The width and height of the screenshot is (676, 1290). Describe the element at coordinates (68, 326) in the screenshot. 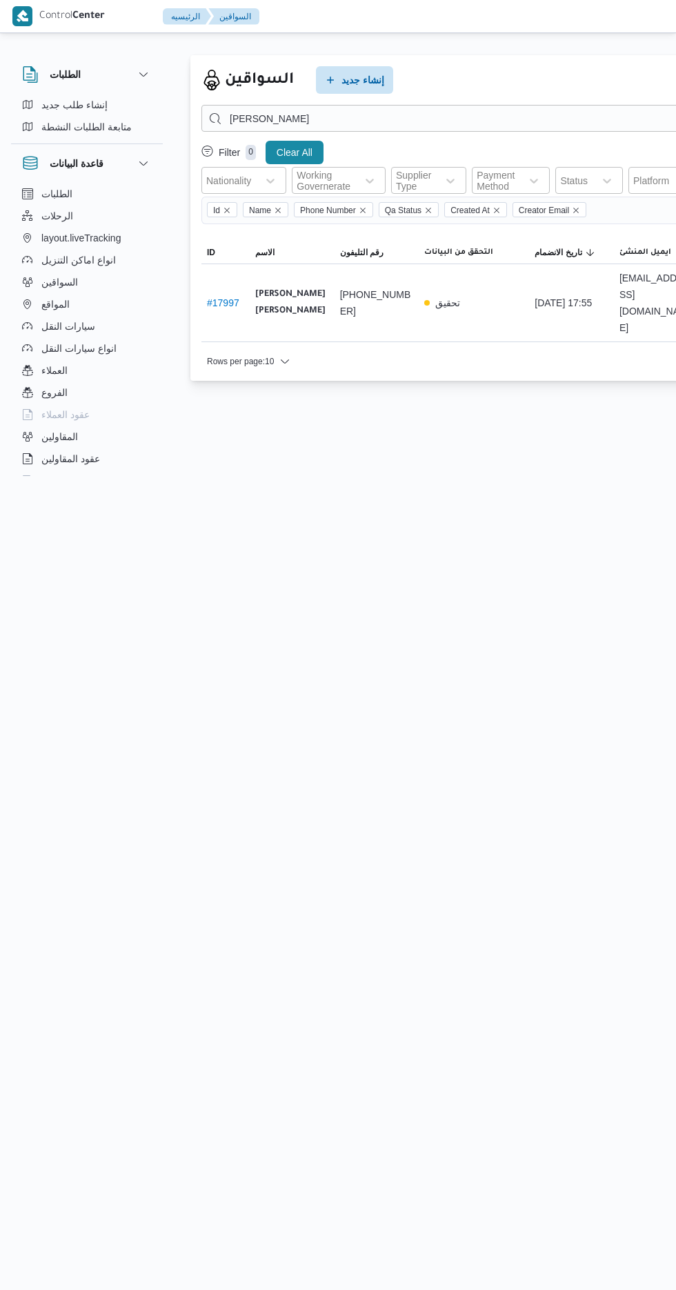

I see `span: سيارات النقل` at that location.